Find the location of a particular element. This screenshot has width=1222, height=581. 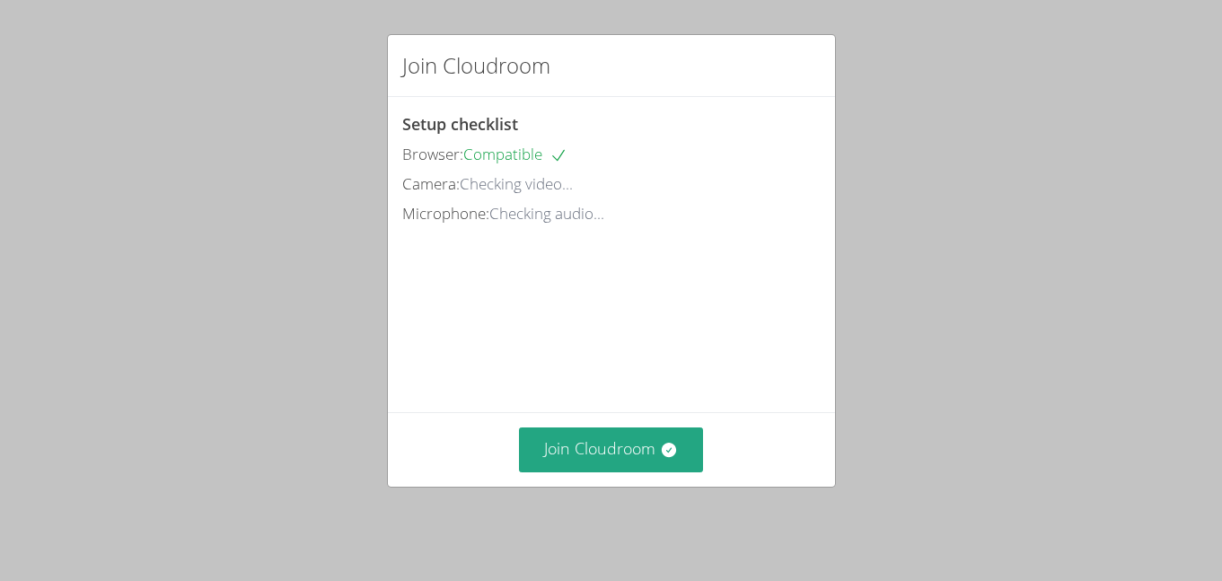

span: Checking audio... is located at coordinates (547, 213).